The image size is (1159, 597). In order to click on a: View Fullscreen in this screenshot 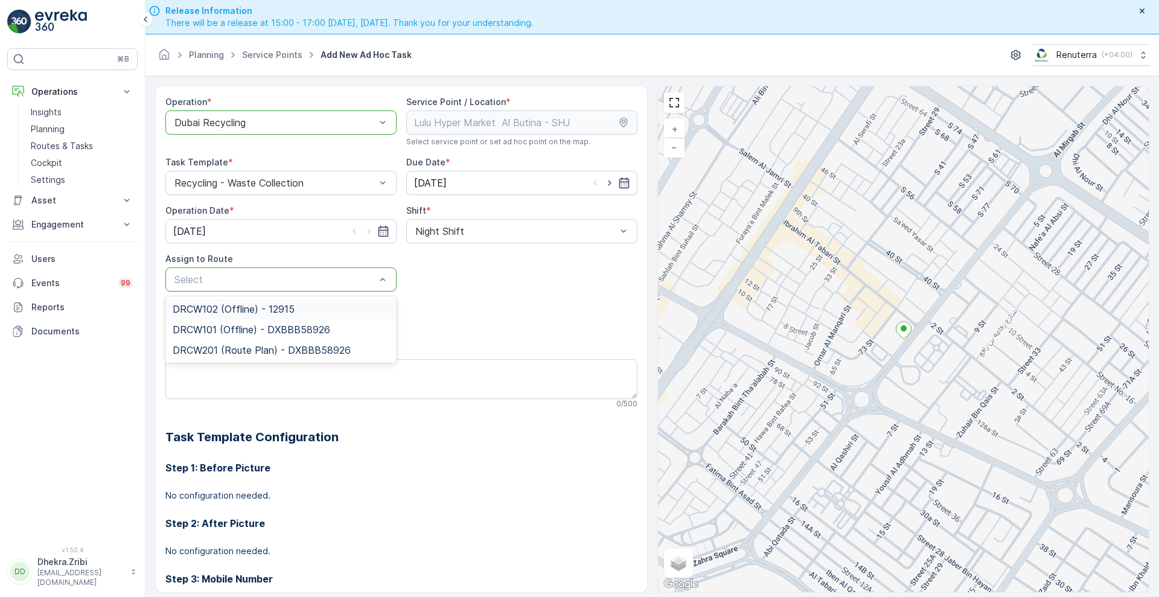, I will do `click(674, 103)`.